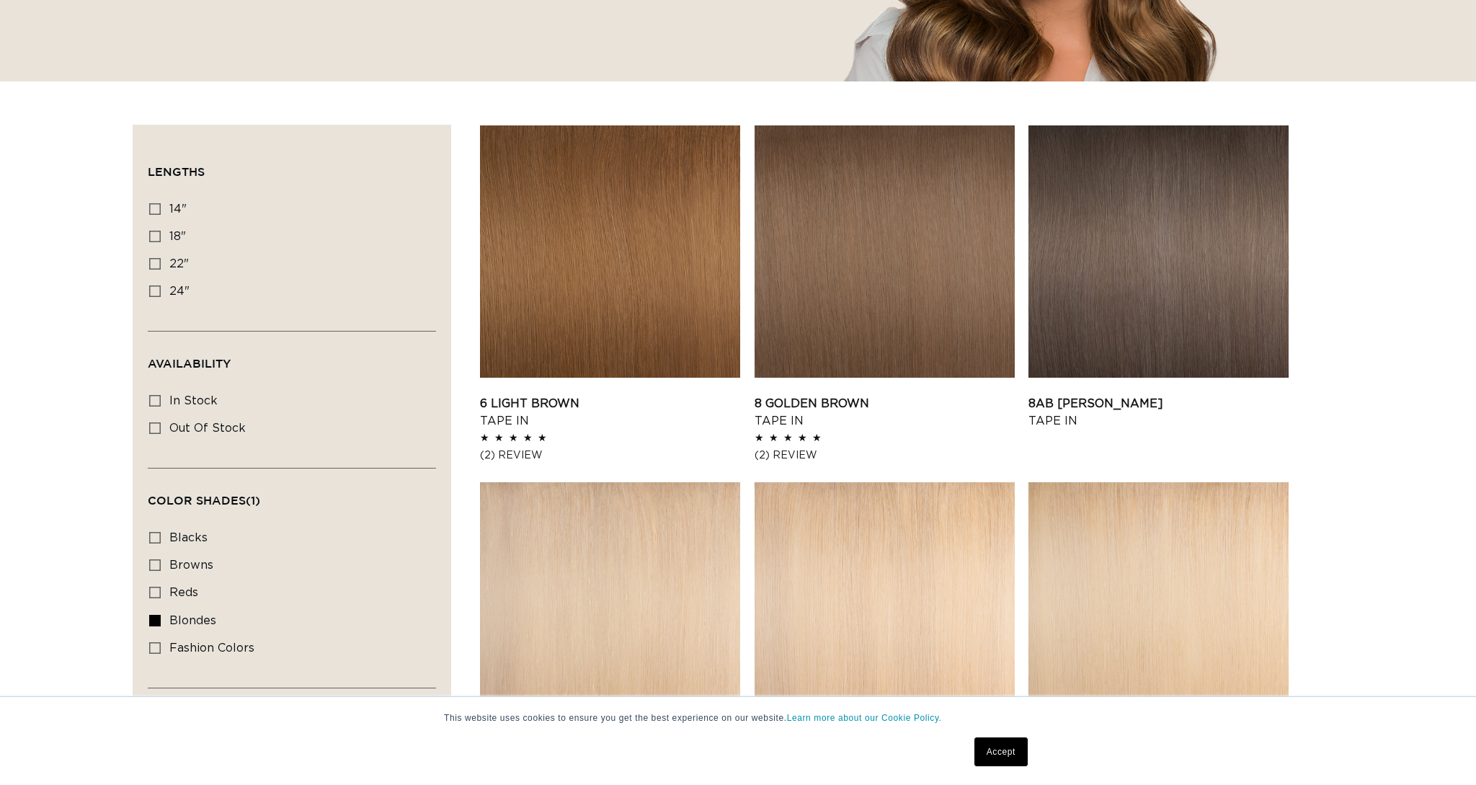 The height and width of the screenshot is (785, 1476). Describe the element at coordinates (292, 714) in the screenshot. I see `summary: Color Technique (0 selected)` at that location.